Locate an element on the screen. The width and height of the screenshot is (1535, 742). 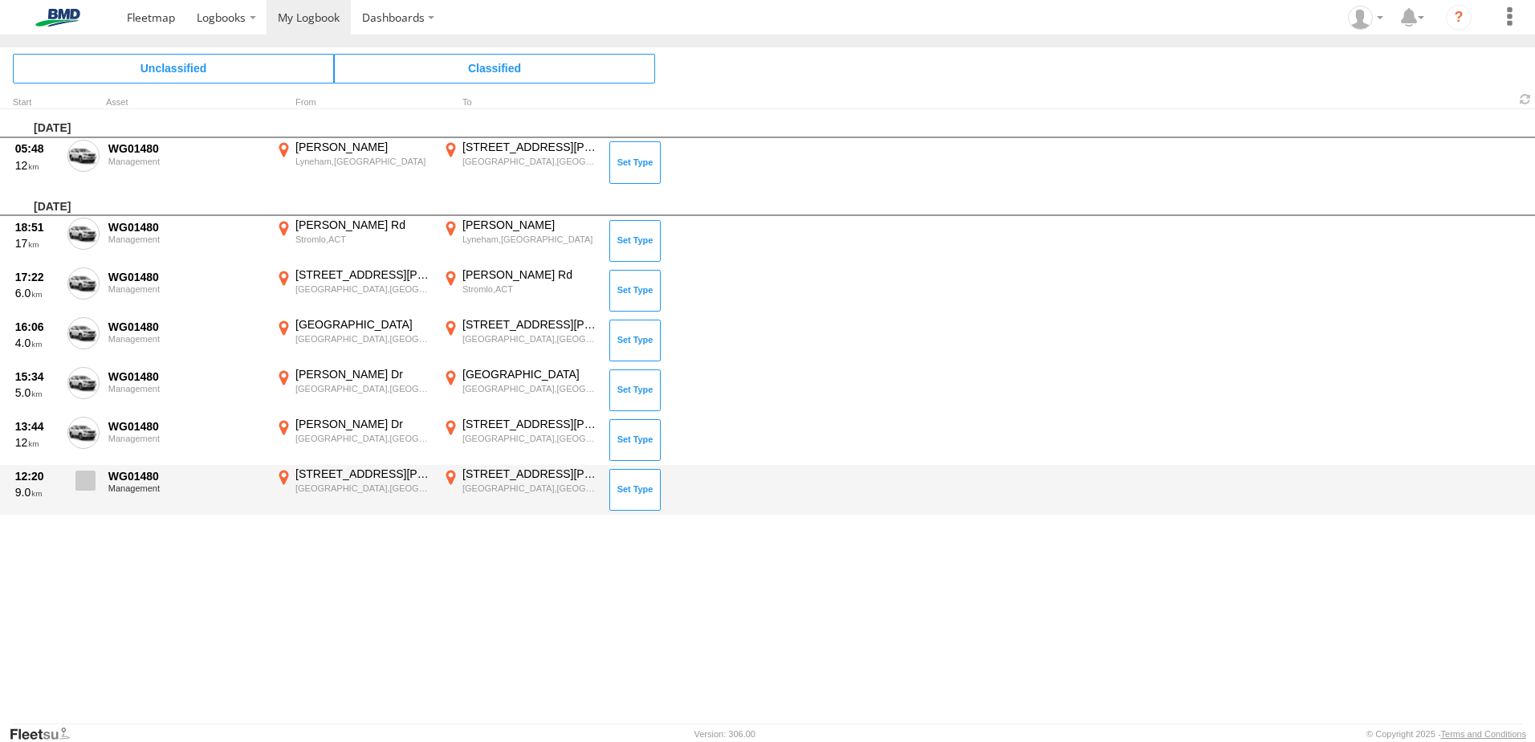
div: Click to Sort is located at coordinates (37, 103).